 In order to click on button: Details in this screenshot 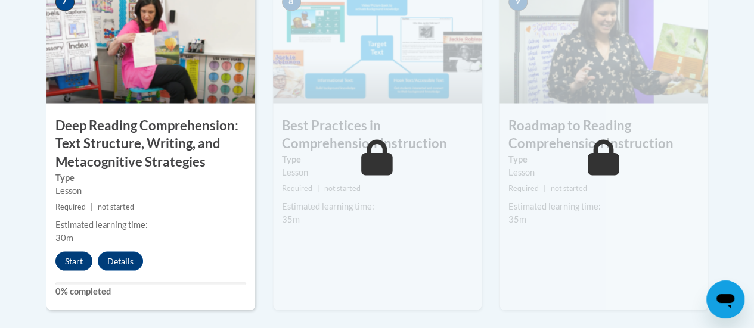, I will do `click(120, 261)`.